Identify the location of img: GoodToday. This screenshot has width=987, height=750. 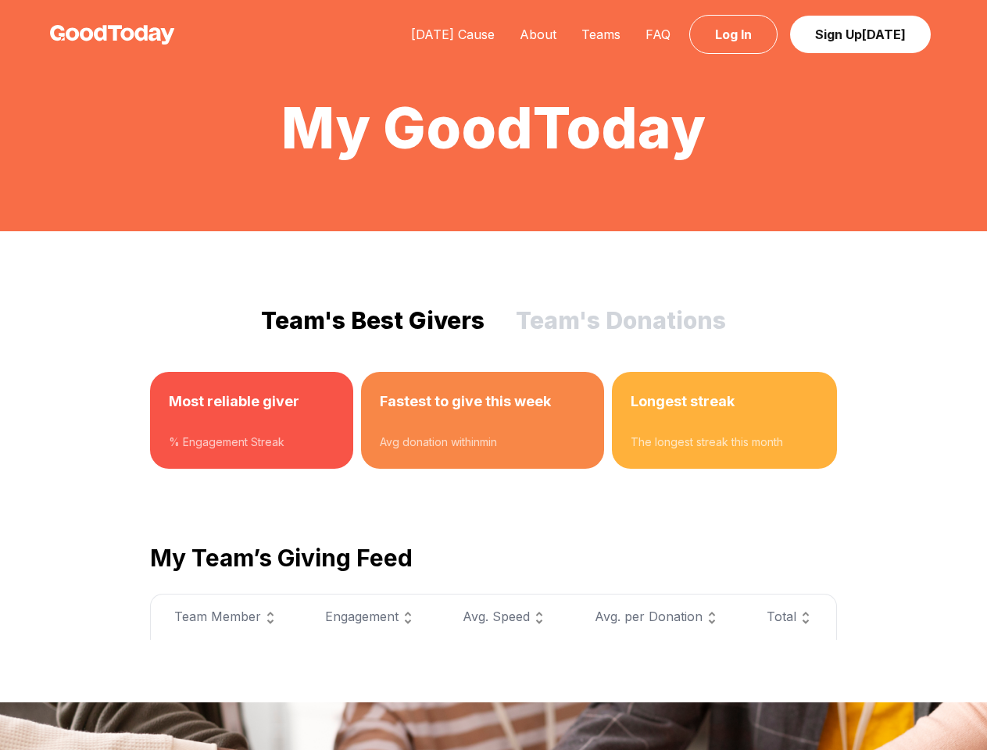
(112, 34).